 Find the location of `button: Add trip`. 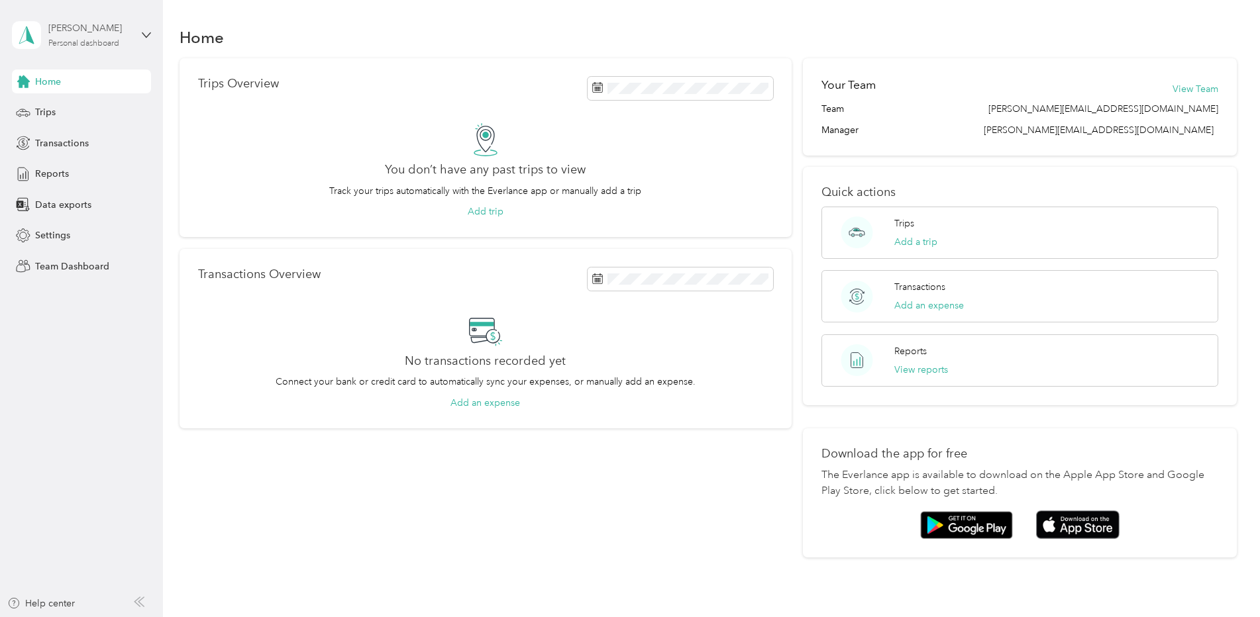

button: Add trip is located at coordinates (486, 211).